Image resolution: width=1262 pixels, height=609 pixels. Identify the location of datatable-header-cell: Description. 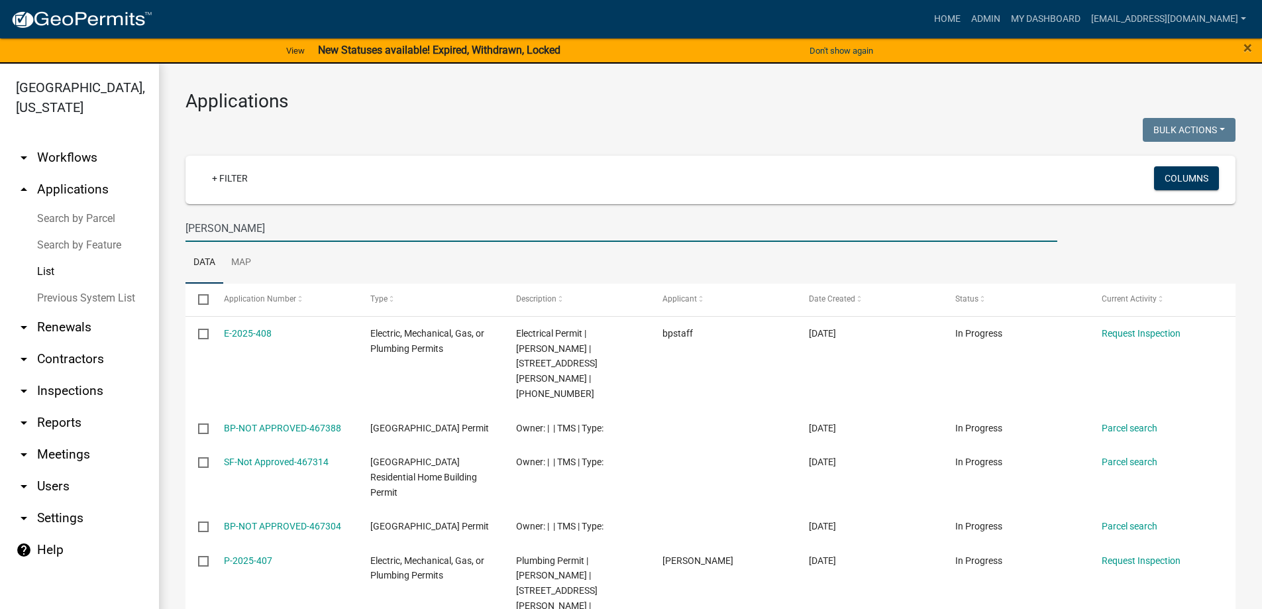
(576, 300).